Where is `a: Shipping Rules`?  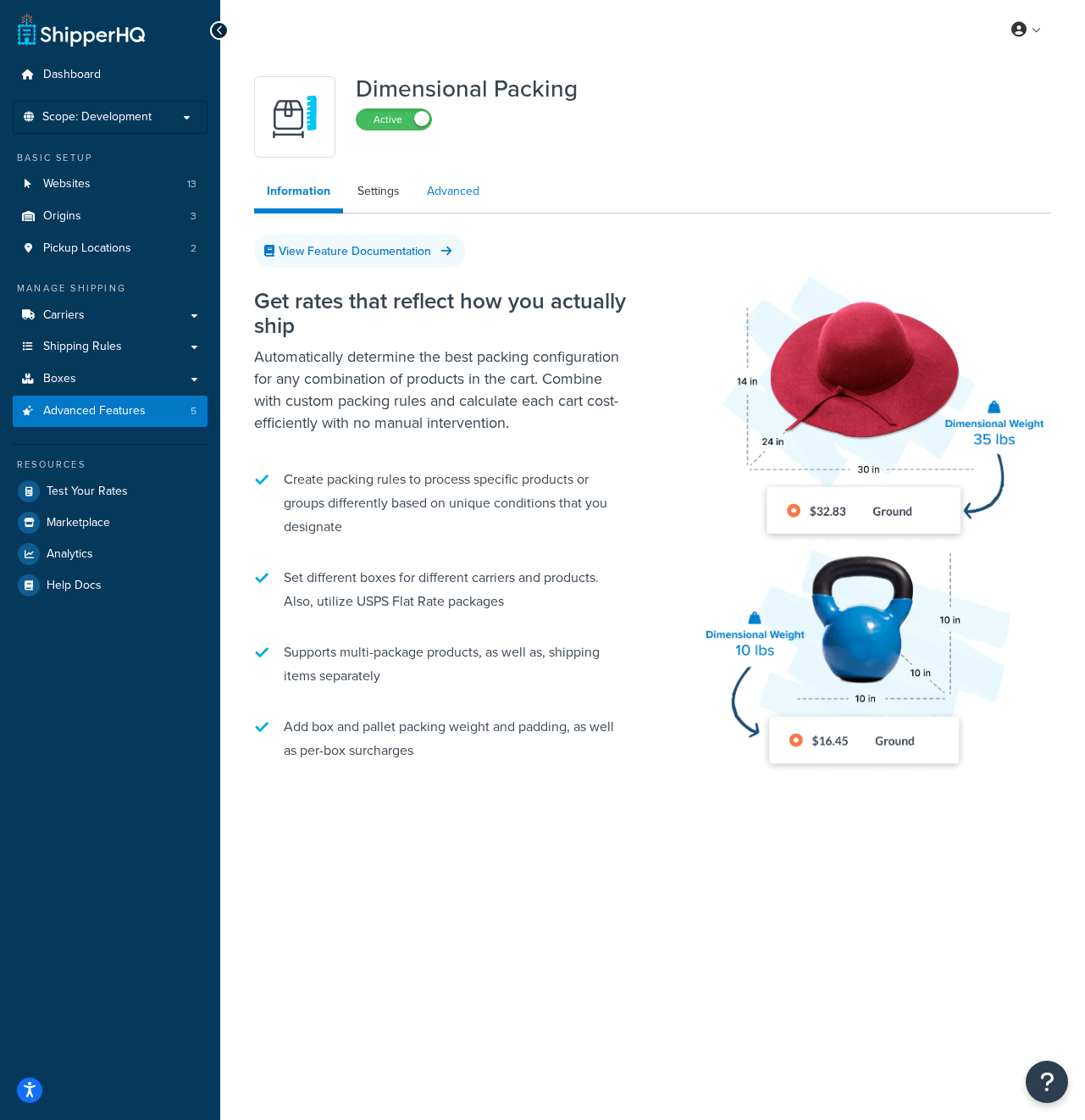 a: Shipping Rules is located at coordinates (110, 347).